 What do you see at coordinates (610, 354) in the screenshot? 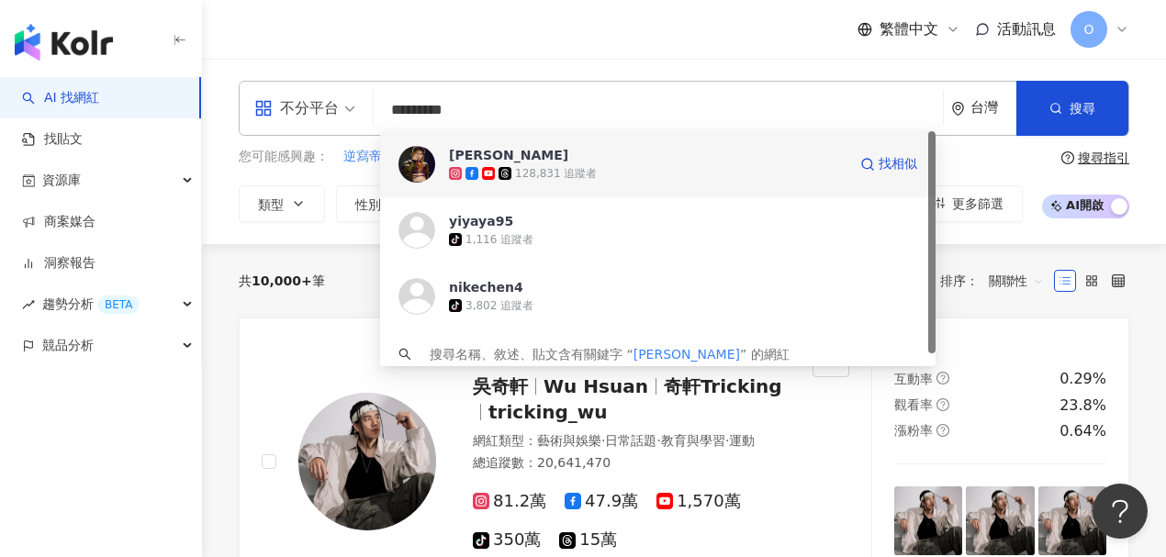
I see `div: 搜尋名稱、敘述、貼文含有關鍵字 “ ” 的網紅` at bounding box center [610, 354].